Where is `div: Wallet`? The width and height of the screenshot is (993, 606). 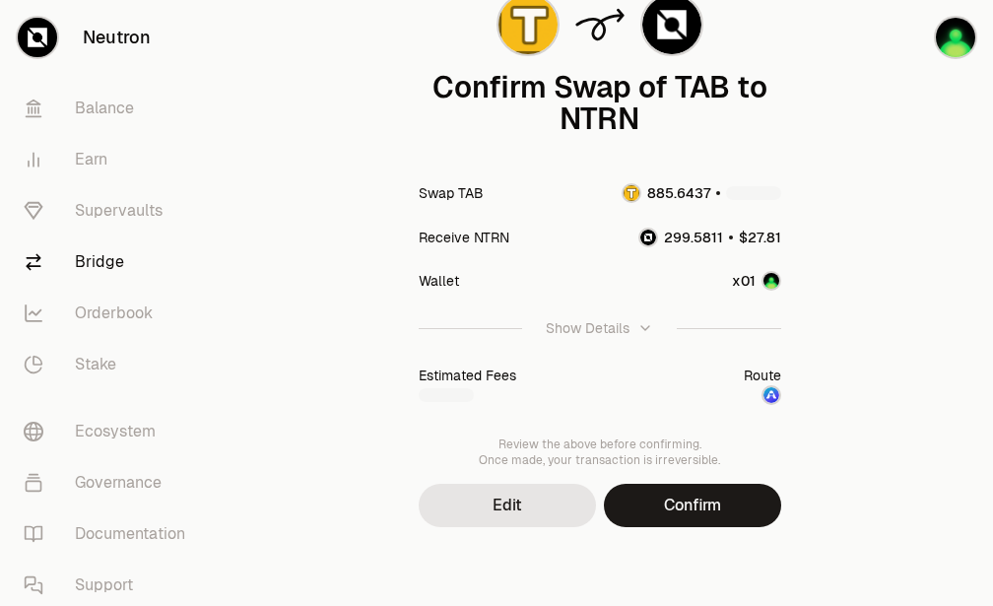 div: Wallet is located at coordinates (438, 281).